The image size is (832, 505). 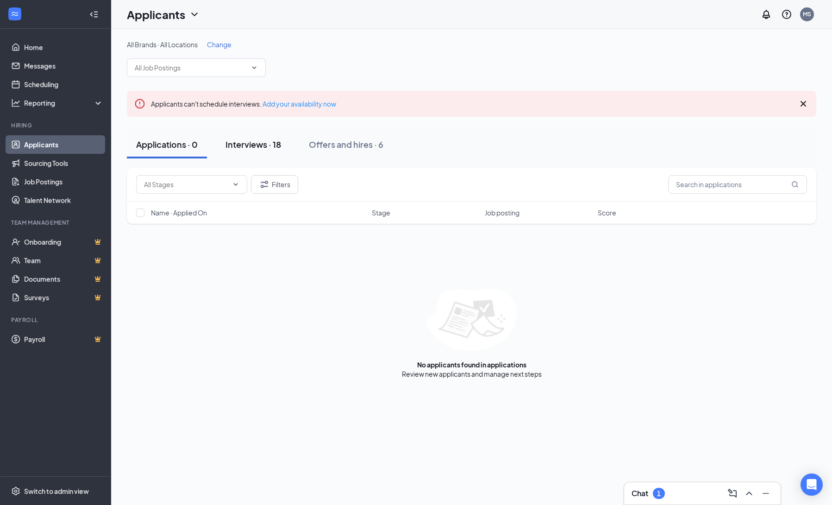 What do you see at coordinates (471, 319) in the screenshot?
I see `img: empty-state` at bounding box center [471, 319].